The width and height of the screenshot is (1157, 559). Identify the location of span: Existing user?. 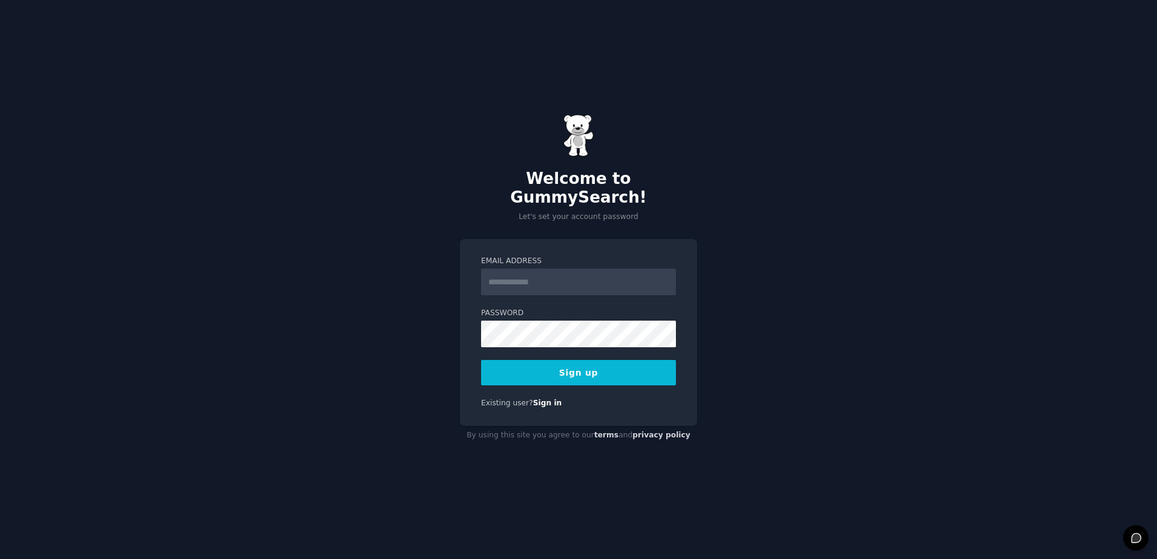
(507, 403).